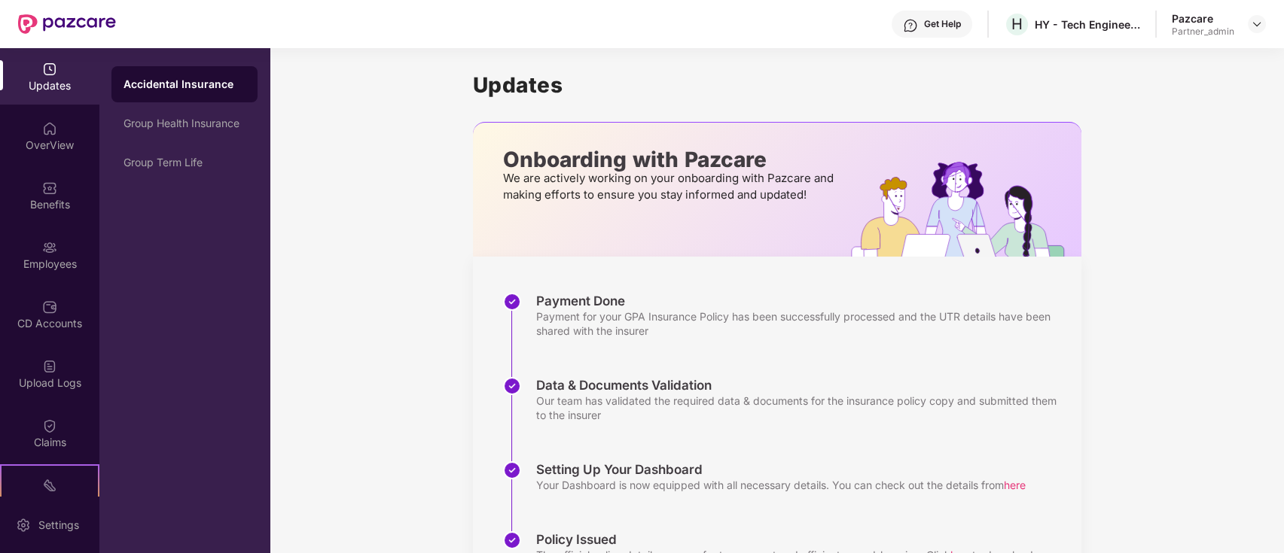 This screenshot has width=1284, height=553. What do you see at coordinates (1014, 485) in the screenshot?
I see `span: here` at bounding box center [1014, 485].